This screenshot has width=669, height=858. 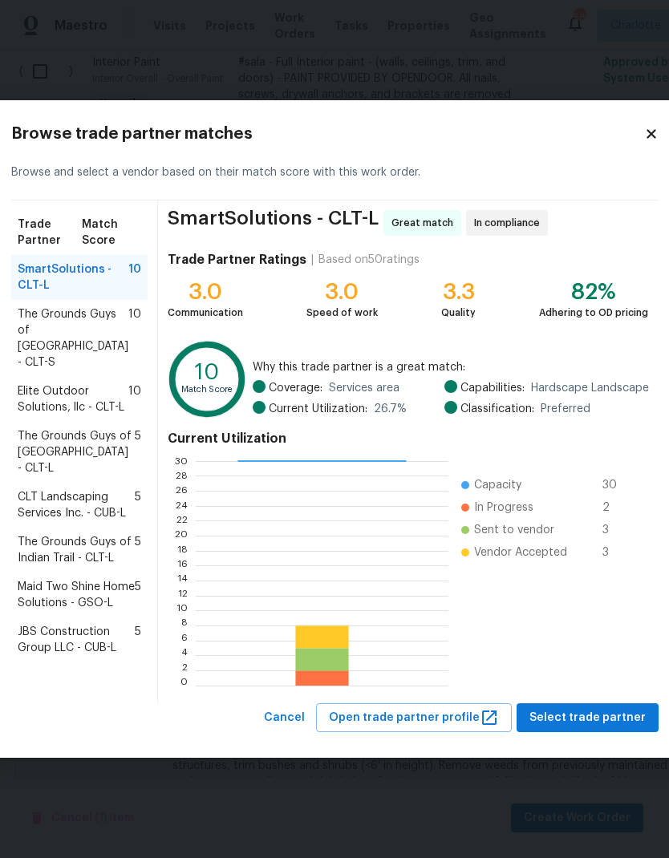 I want to click on span: JBS Construction Group LLC - CUB-L, so click(x=76, y=640).